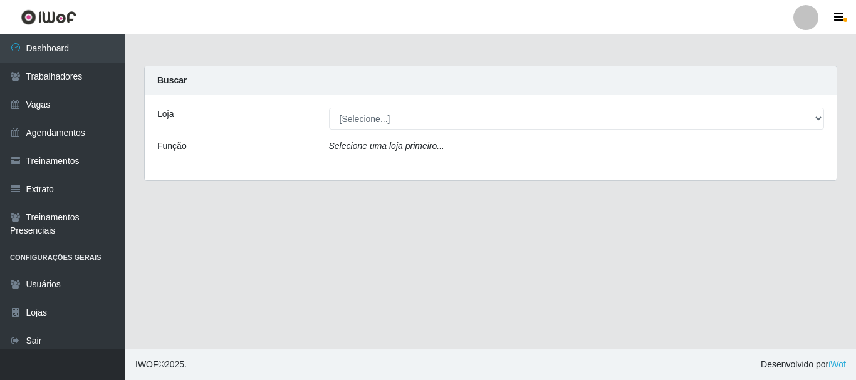 This screenshot has height=380, width=856. Describe the element at coordinates (161, 365) in the screenshot. I see `span: © 2025 .` at that location.